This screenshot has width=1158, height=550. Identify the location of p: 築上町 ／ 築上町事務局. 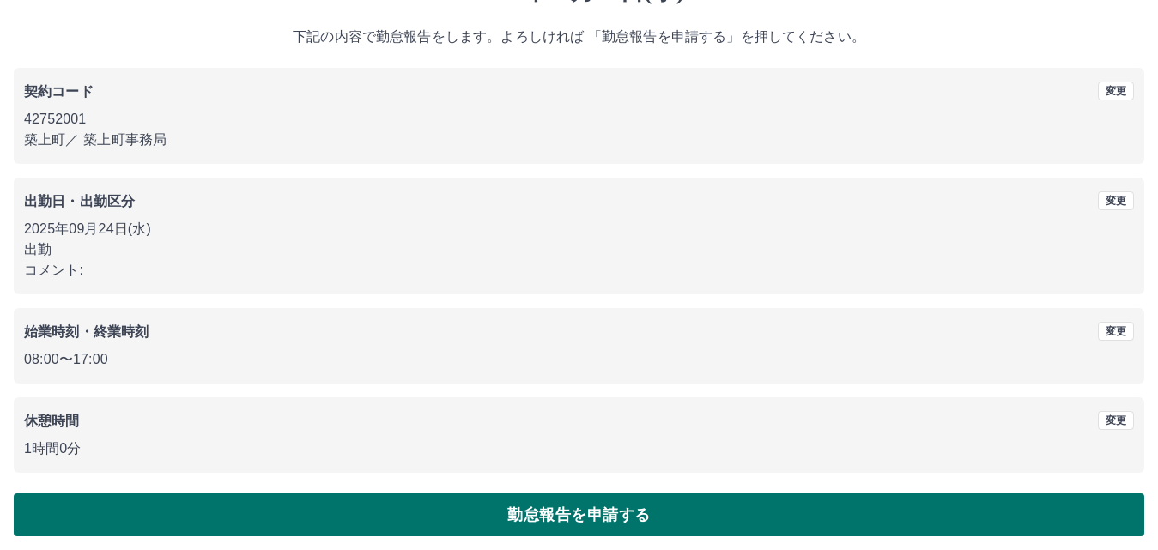
(578, 140).